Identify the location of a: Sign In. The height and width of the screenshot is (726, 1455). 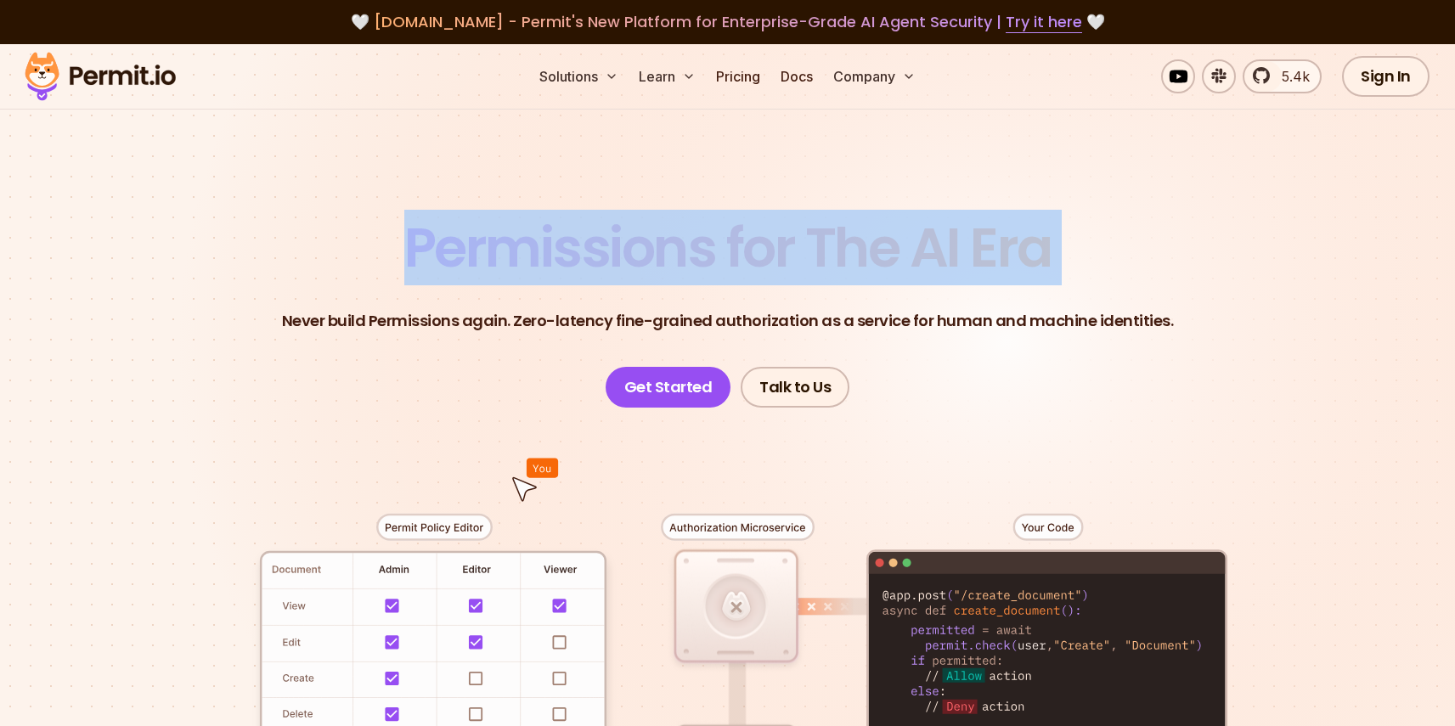
(1386, 76).